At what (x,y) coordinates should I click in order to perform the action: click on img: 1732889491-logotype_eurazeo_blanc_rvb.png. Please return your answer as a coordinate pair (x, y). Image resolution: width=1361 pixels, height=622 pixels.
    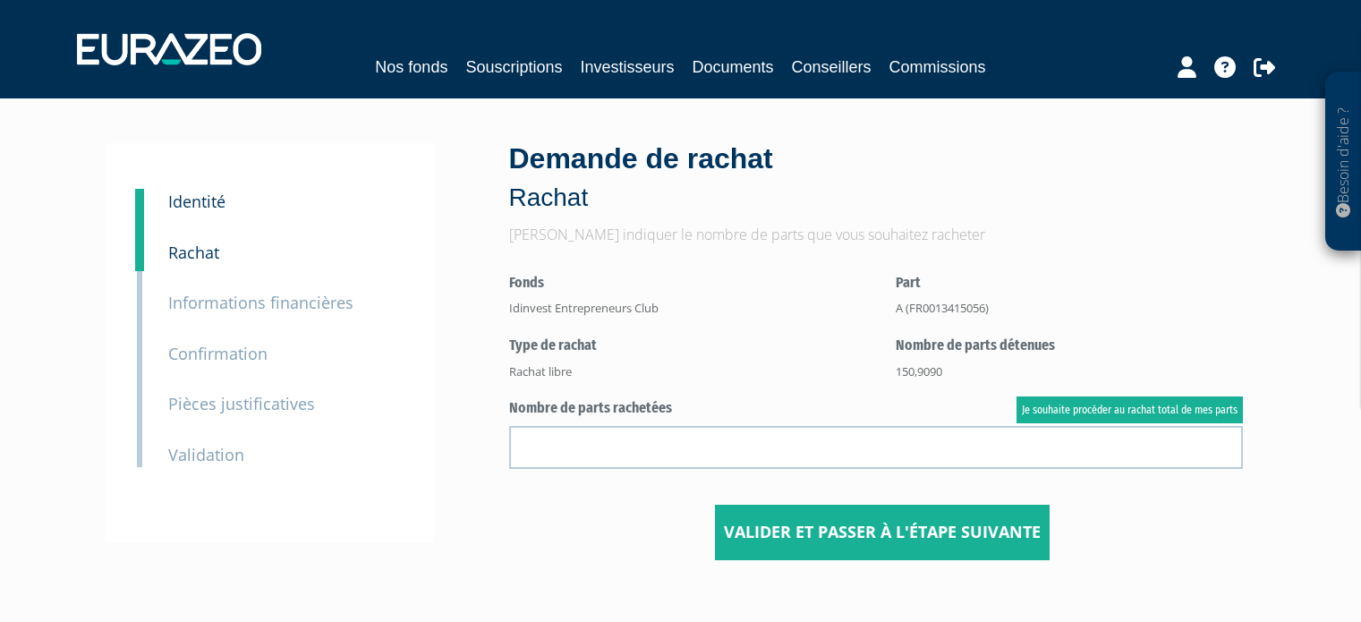
    Looking at the image, I should click on (169, 49).